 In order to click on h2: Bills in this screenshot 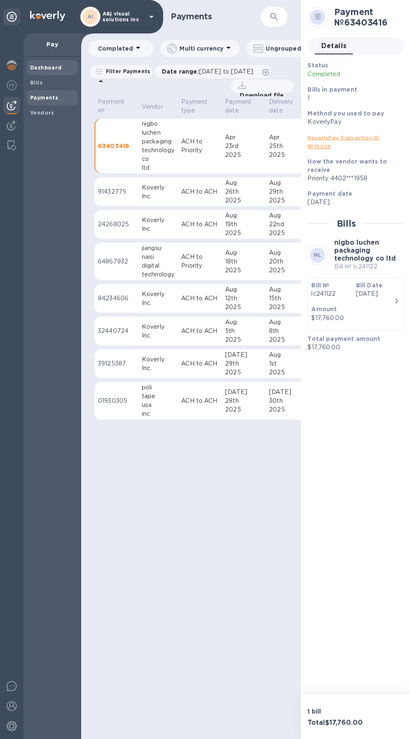, I will do `click(346, 223)`.